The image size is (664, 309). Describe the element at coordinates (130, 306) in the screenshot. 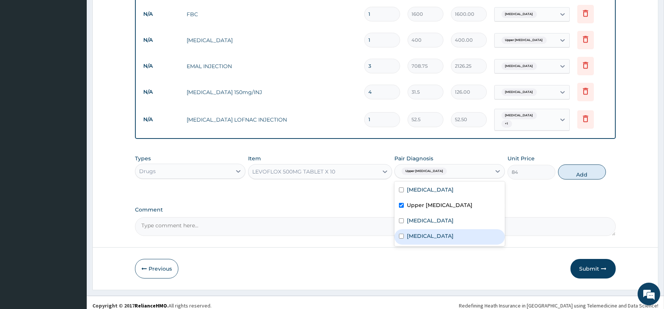

I see `strong: Copyright © 2017 .` at that location.